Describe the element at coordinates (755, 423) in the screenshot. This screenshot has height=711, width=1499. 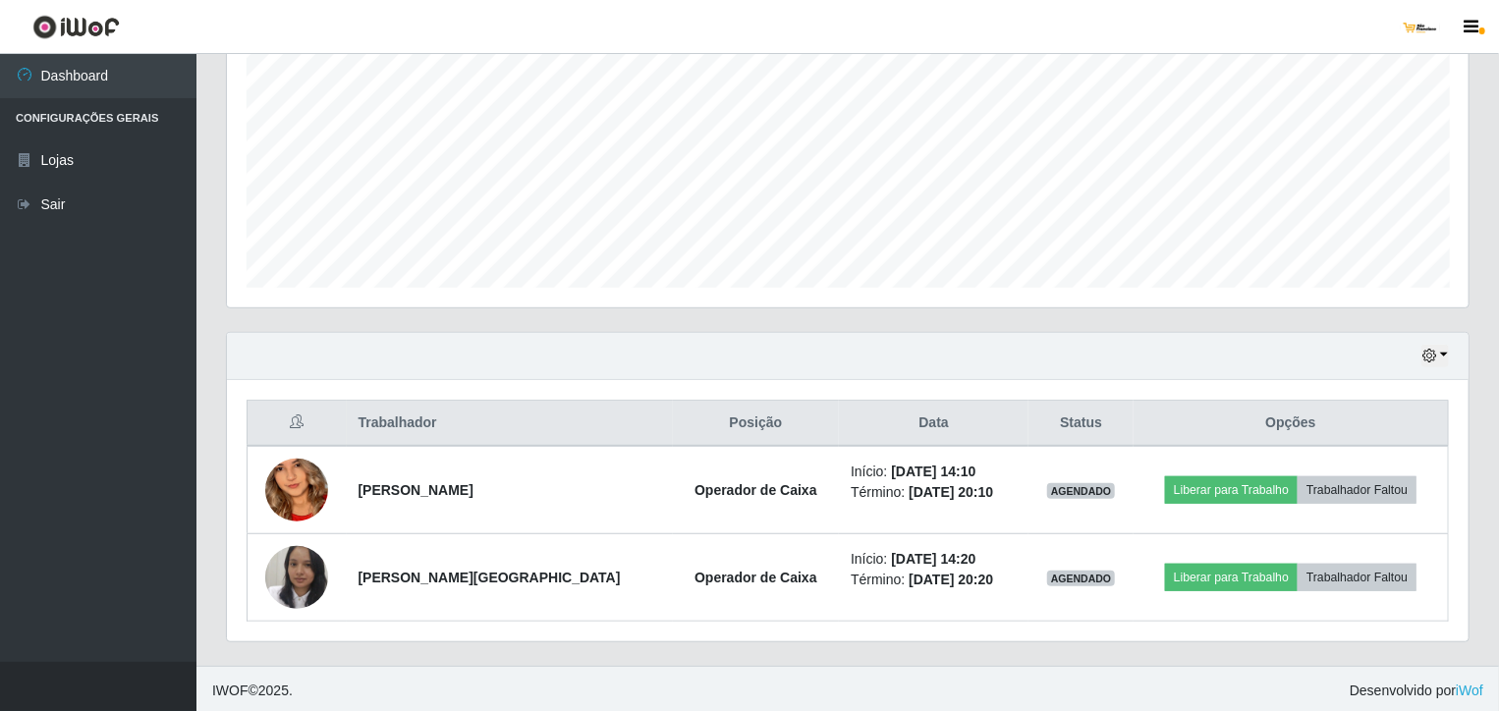
I see `th: Posição` at that location.